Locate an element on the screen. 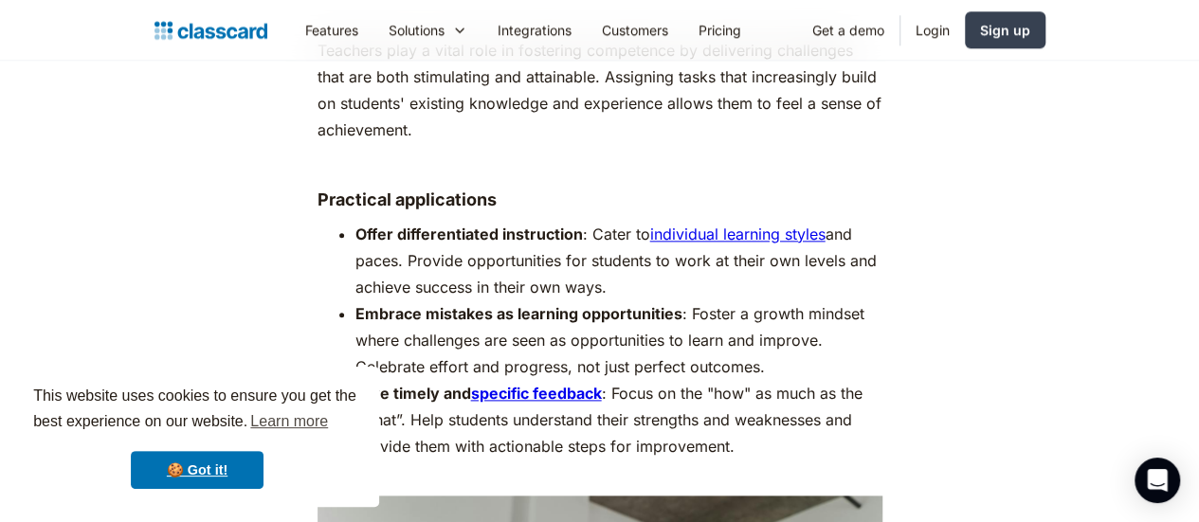 This screenshot has width=1199, height=522. p: Teachers play a vital role in fostering competence by delivering challenges that are both stimula... is located at coordinates (600, 90).